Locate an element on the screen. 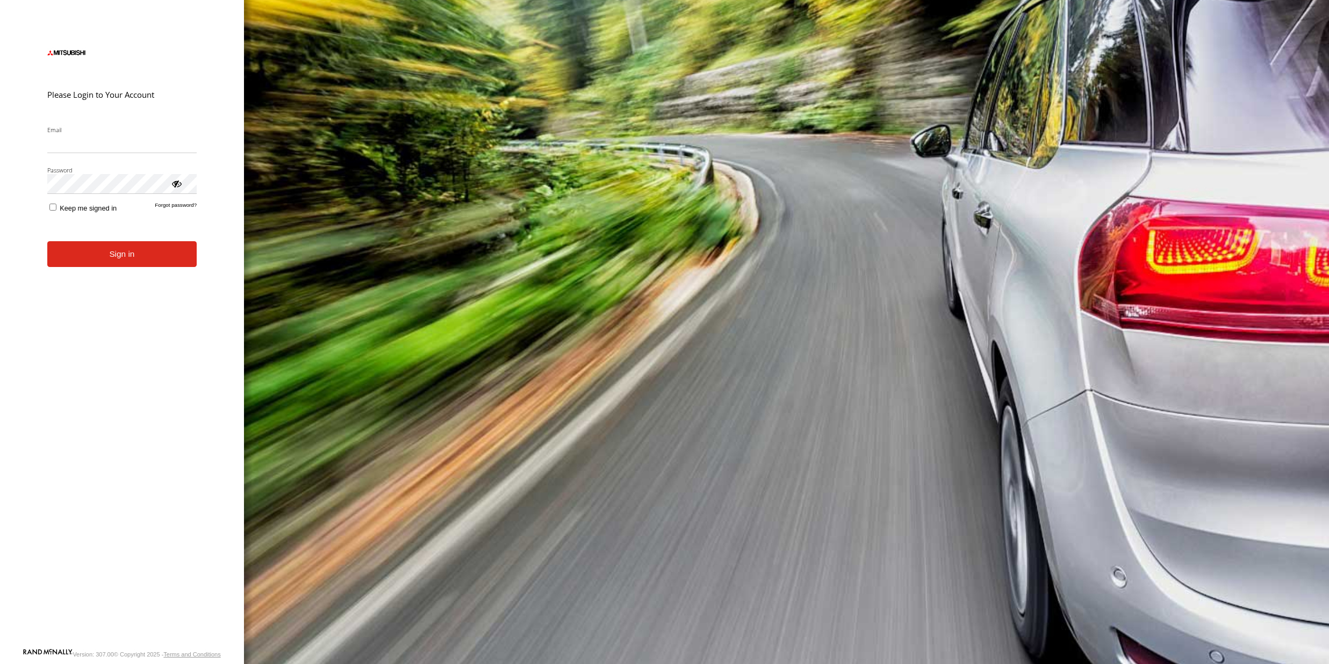 Image resolution: width=1329 pixels, height=664 pixels. form: main is located at coordinates (122, 337).